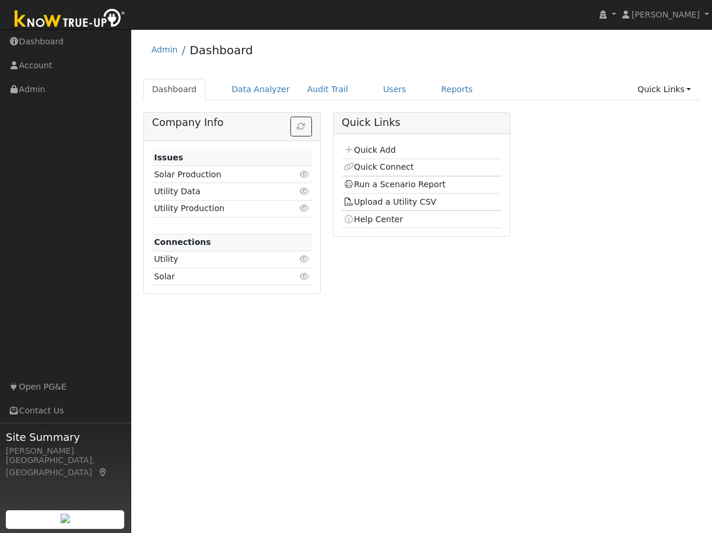  Describe the element at coordinates (665, 89) in the screenshot. I see `a: Quick Links` at that location.